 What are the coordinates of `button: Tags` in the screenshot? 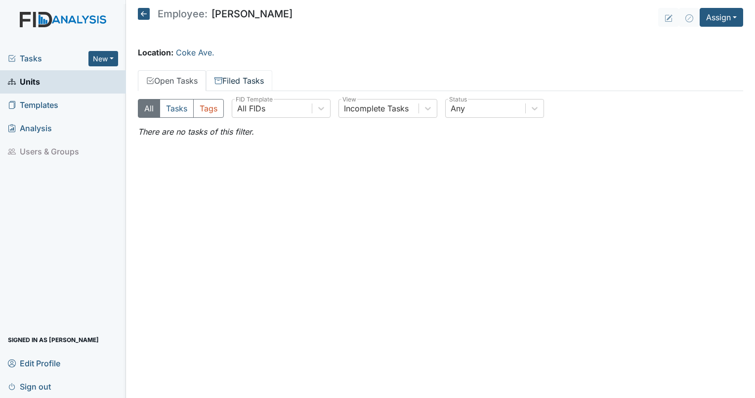 It's located at (209, 108).